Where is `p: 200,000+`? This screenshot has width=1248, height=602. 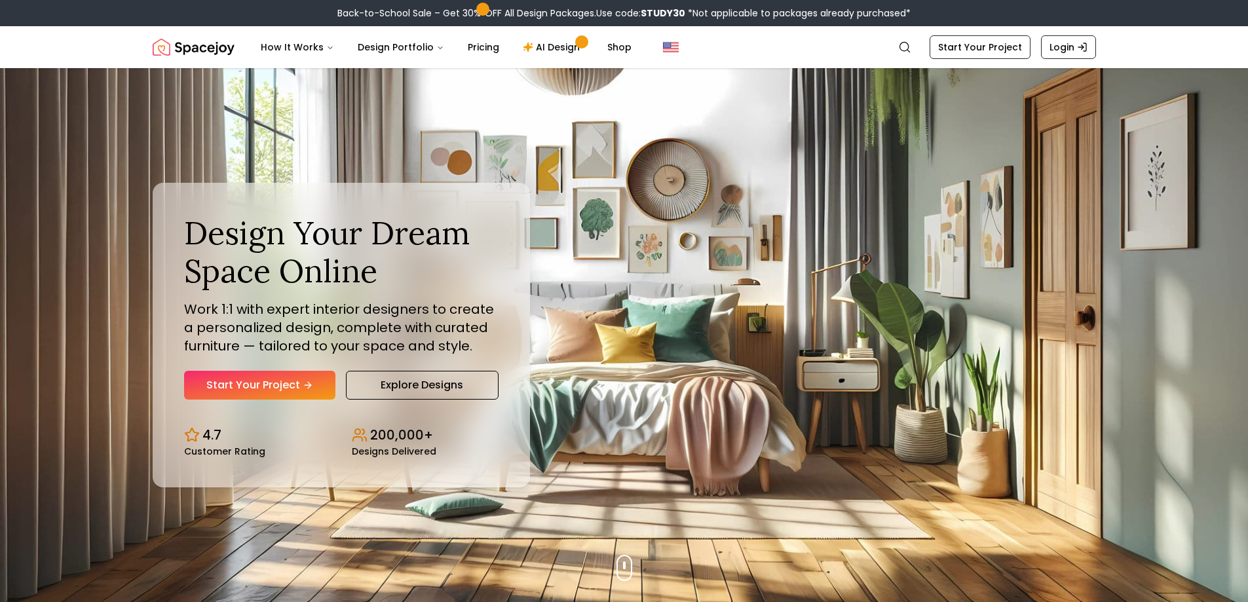
p: 200,000+ is located at coordinates (402, 435).